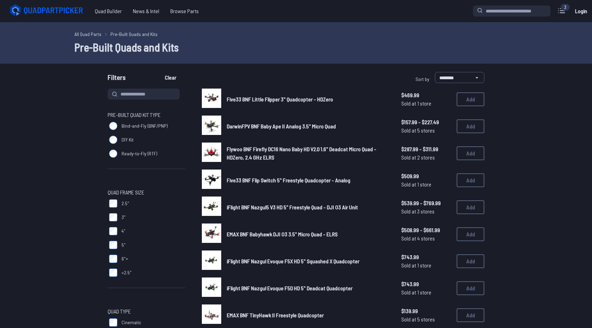 This screenshot has width=592, height=328. Describe the element at coordinates (426, 95) in the screenshot. I see `span: $469.99` at that location.